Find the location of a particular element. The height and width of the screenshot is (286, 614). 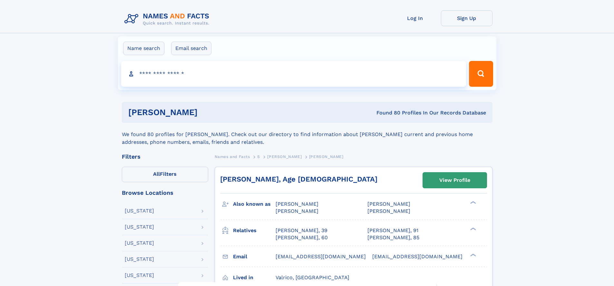

a: Names and Facts is located at coordinates (232, 156).